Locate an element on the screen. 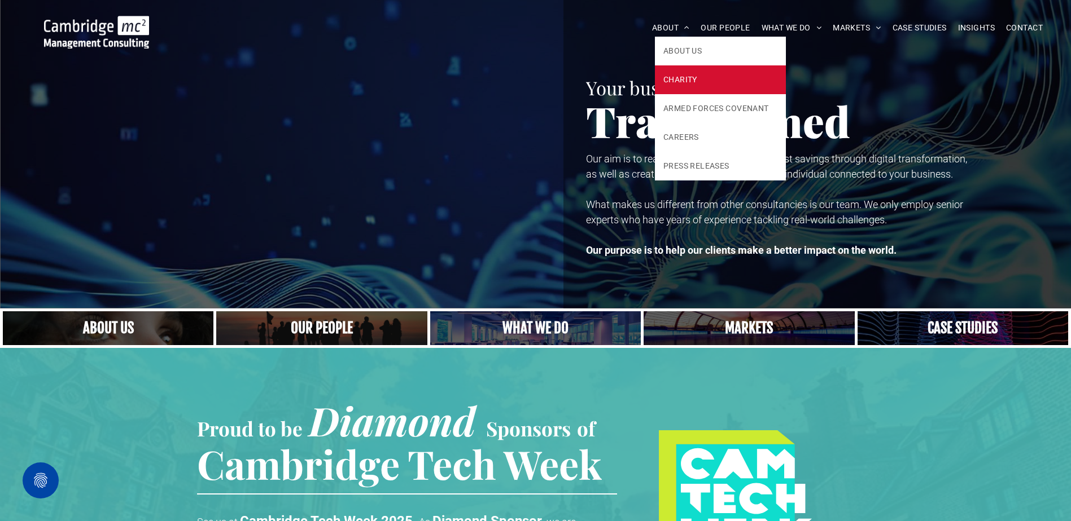  a: CASE STUDIES | See an Overview of All Our Case Studies | Cambridge Management Consulting is located at coordinates (962, 328).